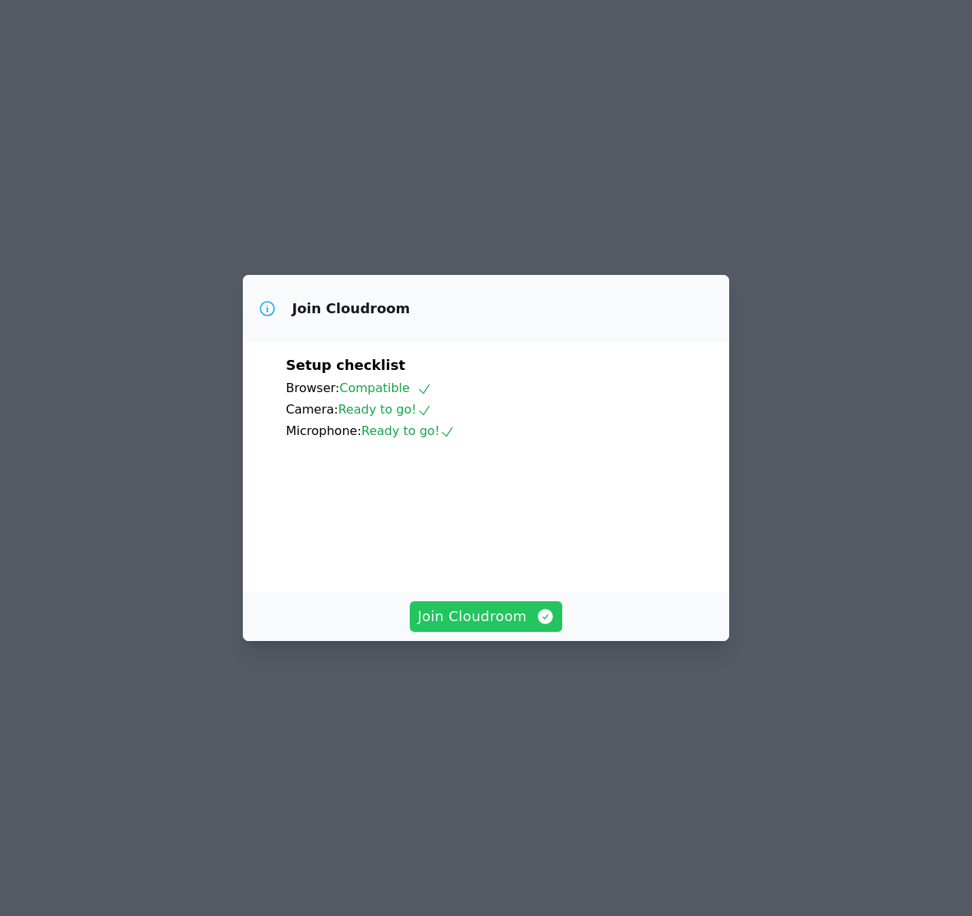 Image resolution: width=972 pixels, height=916 pixels. I want to click on h3: Join Cloudroom, so click(351, 309).